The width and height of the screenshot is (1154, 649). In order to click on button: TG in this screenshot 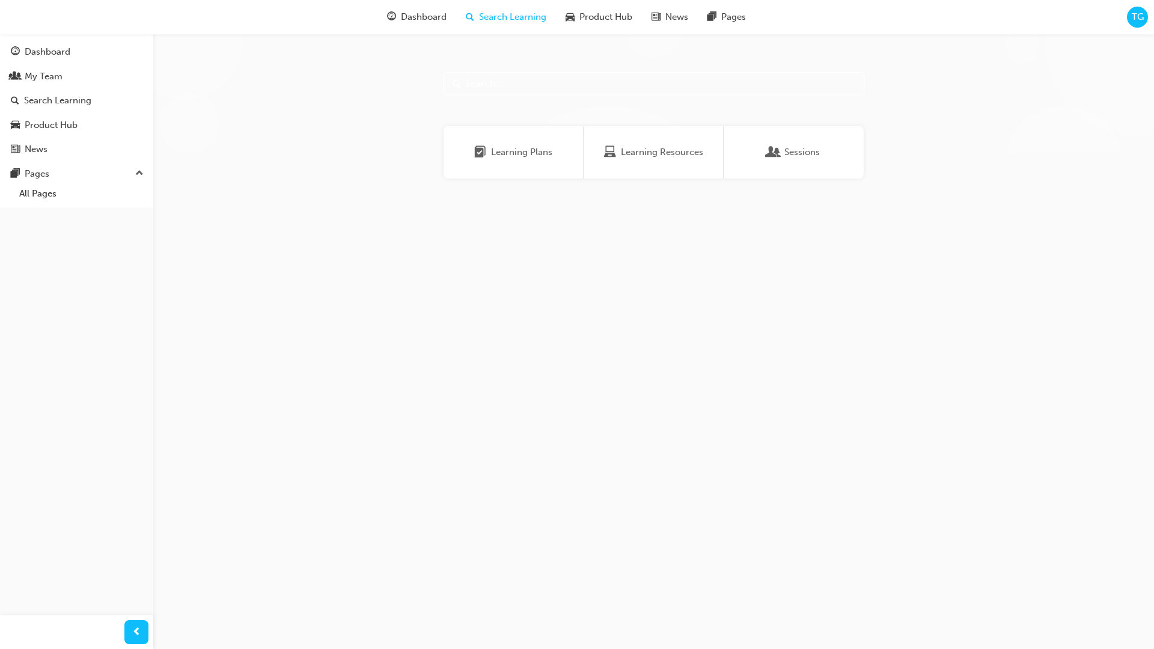, I will do `click(1137, 17)`.